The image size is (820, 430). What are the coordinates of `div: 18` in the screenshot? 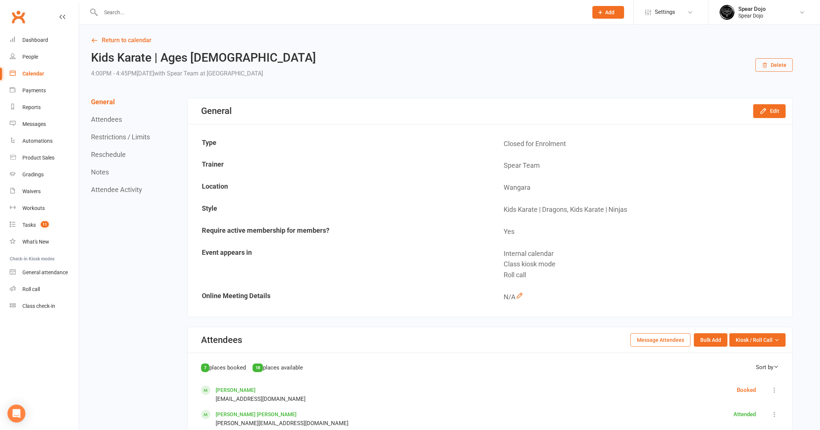 It's located at (258, 367).